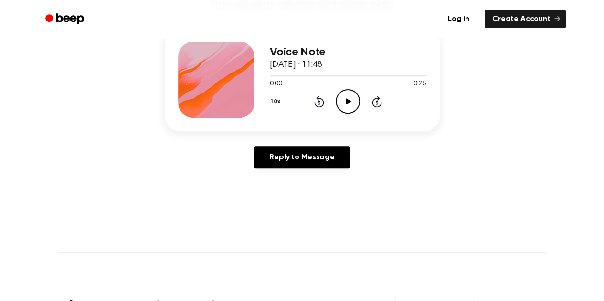  What do you see at coordinates (420, 84) in the screenshot?
I see `span: 0:25` at bounding box center [420, 84].